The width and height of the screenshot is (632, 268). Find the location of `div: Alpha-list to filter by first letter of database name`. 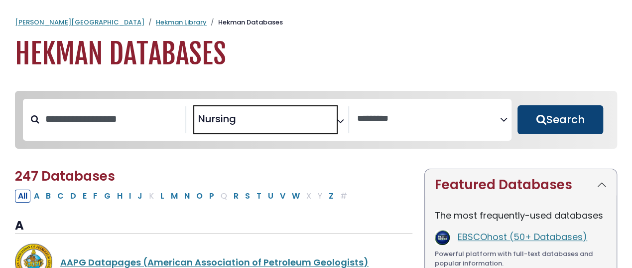

div: Alpha-list to filter by first letter of database name is located at coordinates (183, 195).